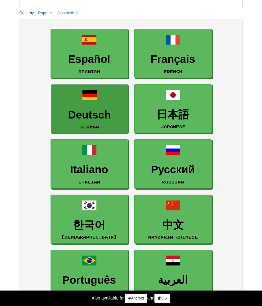  I want to click on h3: Русский, so click(173, 170).